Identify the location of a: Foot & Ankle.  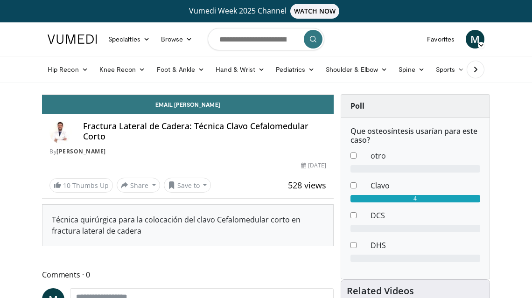
(181, 70).